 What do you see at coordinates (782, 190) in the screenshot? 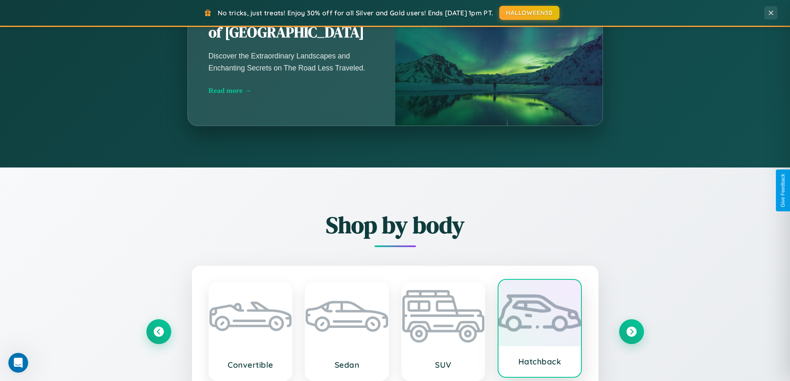
I see `div: Give Feedback` at bounding box center [782, 190].